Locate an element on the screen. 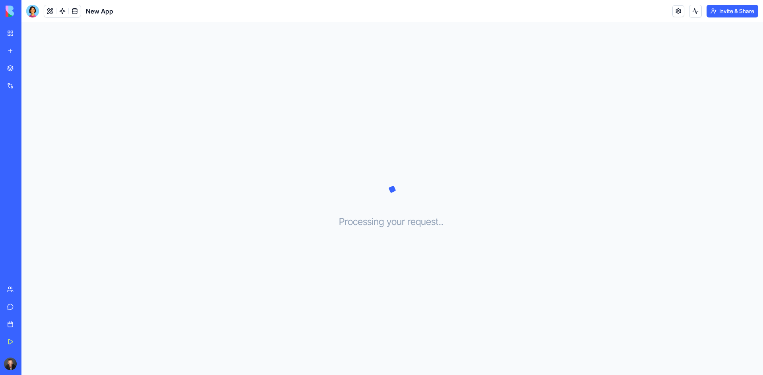 This screenshot has width=763, height=375. button: Invite & Share is located at coordinates (732, 11).